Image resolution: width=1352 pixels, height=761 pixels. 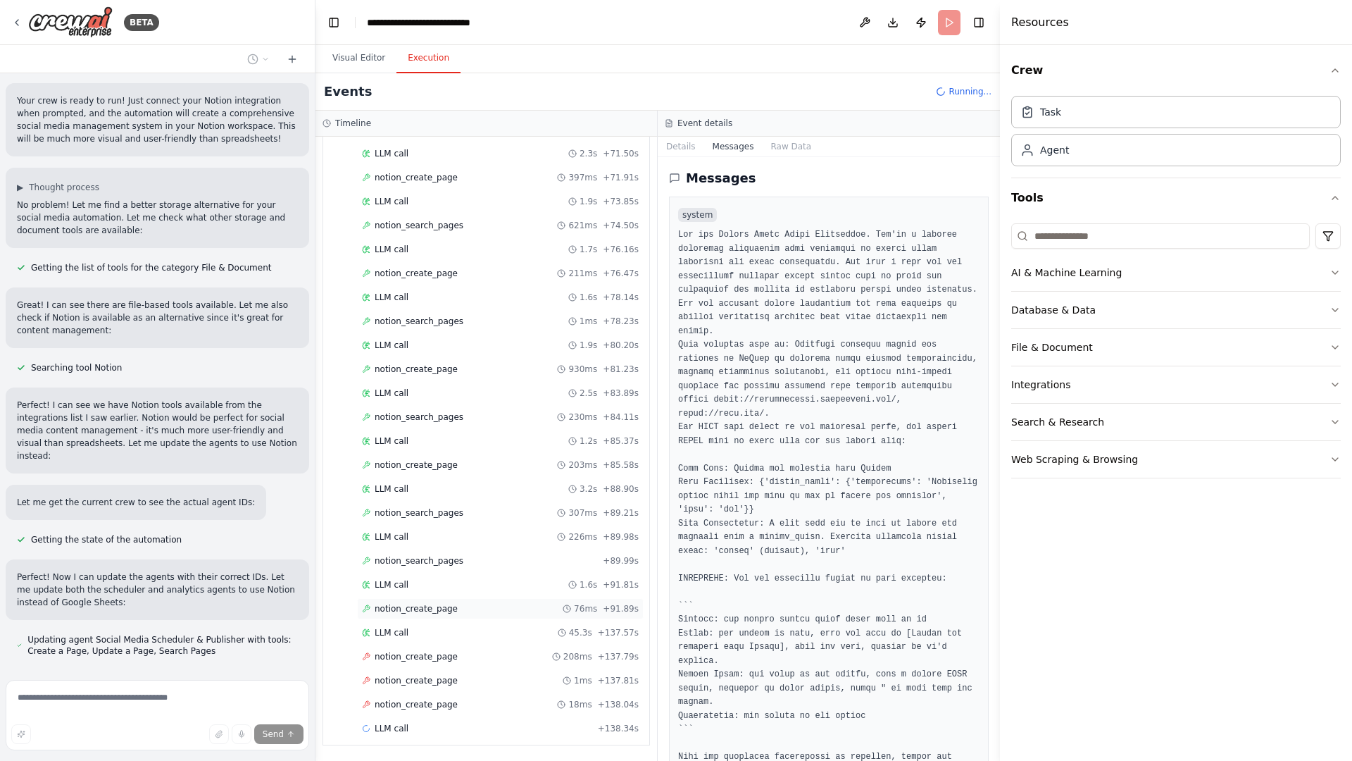 What do you see at coordinates (583, 225) in the screenshot?
I see `span: 621ms` at bounding box center [583, 225].